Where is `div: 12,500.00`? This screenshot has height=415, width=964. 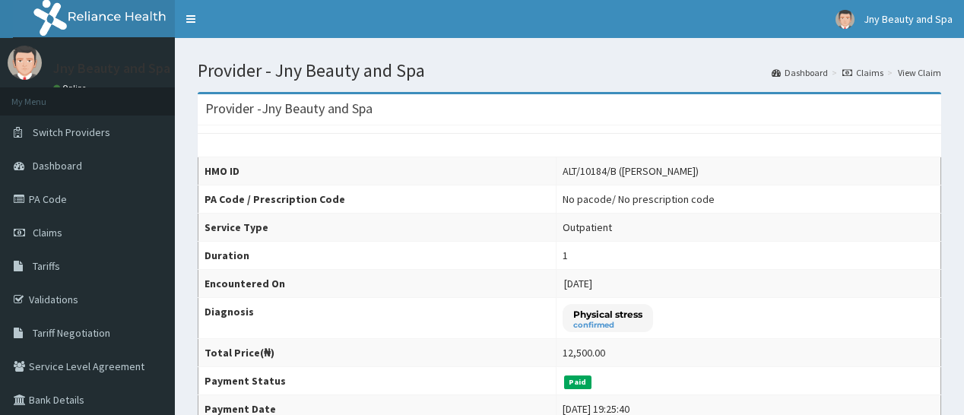
div: 12,500.00 is located at coordinates (584, 353).